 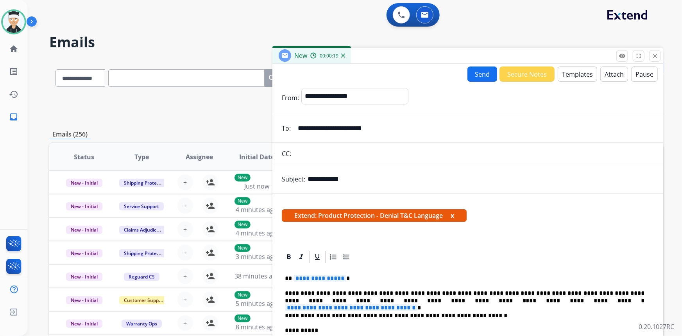 I want to click on div: Bullet List, so click(x=346, y=257).